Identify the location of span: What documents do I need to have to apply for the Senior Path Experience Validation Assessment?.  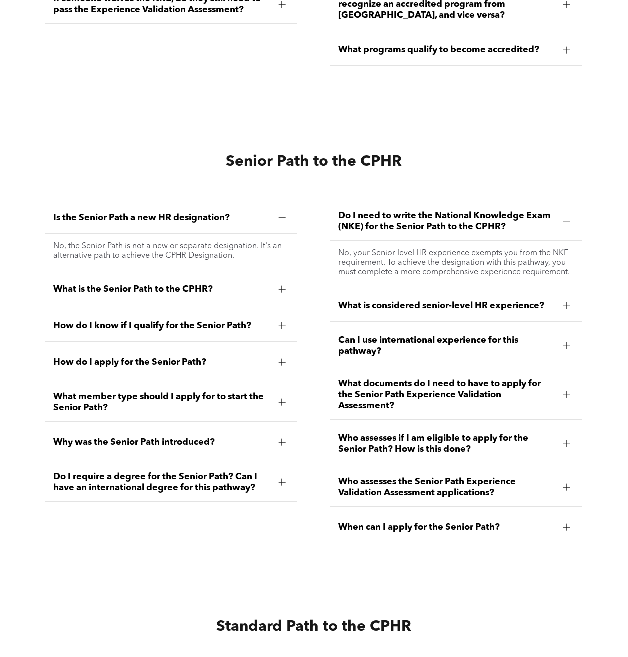
(447, 395).